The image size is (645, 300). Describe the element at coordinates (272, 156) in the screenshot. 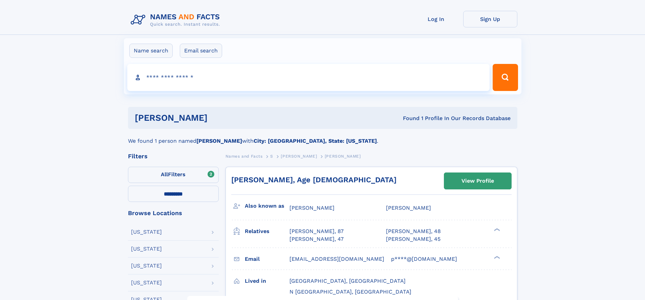

I see `a: S` at that location.